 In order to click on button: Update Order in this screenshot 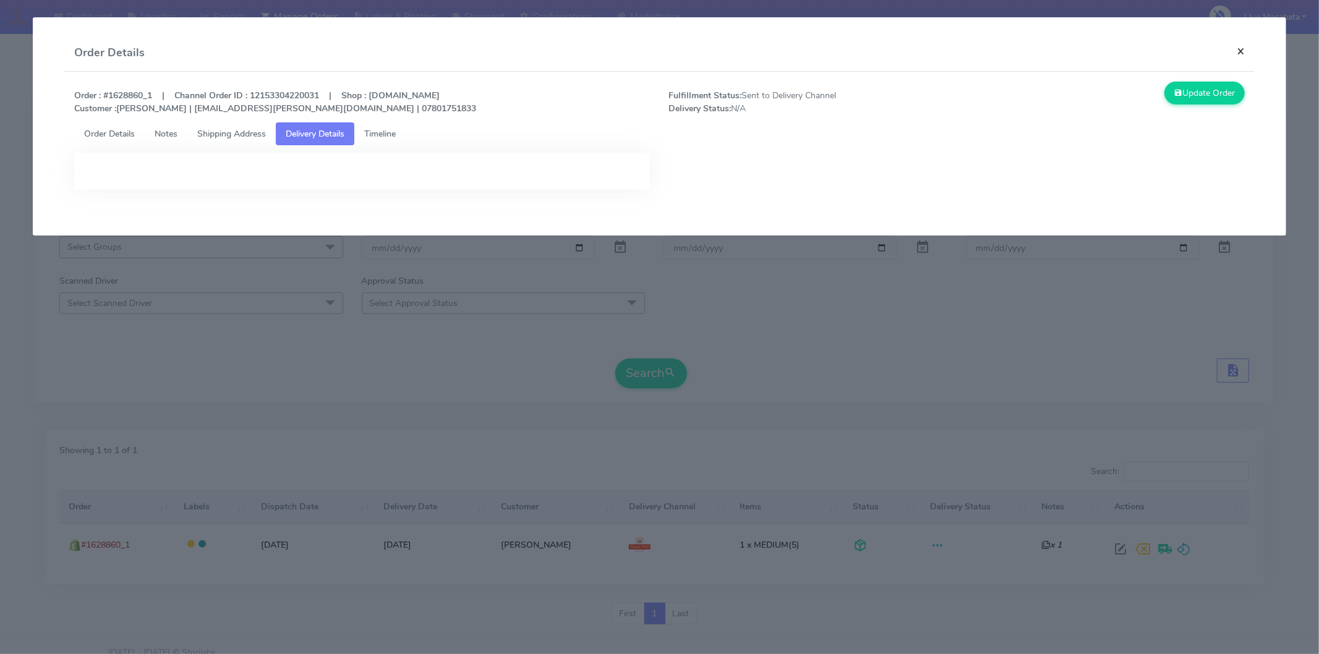, I will do `click(1205, 93)`.